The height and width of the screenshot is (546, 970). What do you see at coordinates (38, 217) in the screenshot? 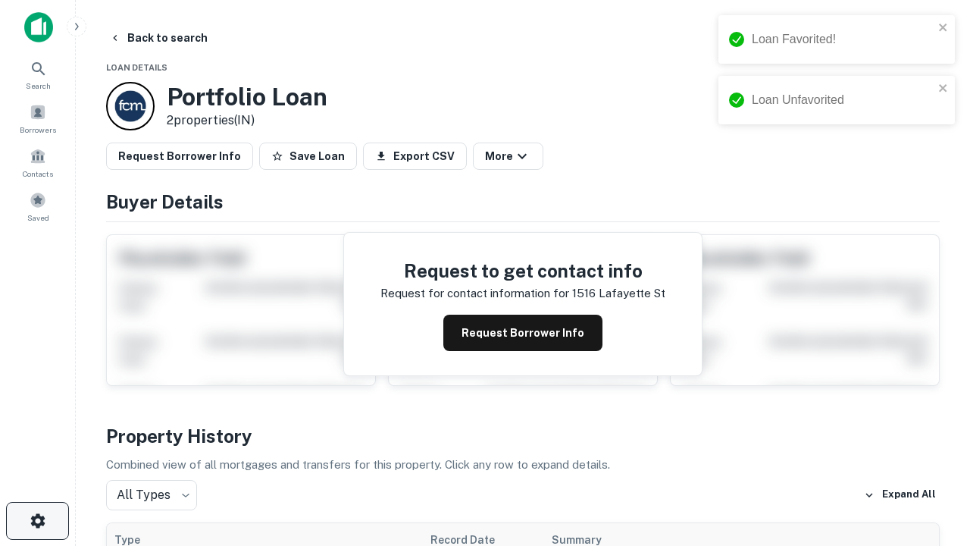
I see `span: Saved` at bounding box center [38, 217].